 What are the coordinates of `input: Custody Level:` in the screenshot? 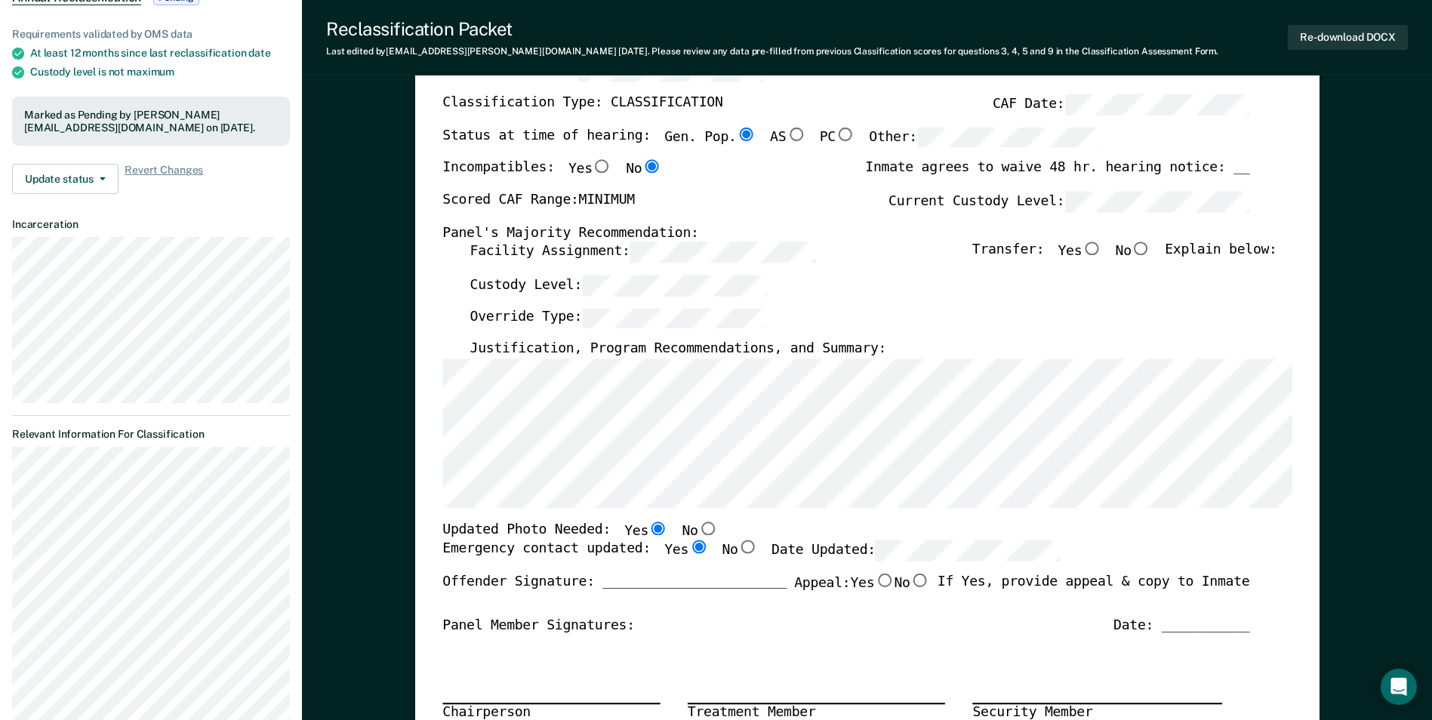 It's located at (674, 285).